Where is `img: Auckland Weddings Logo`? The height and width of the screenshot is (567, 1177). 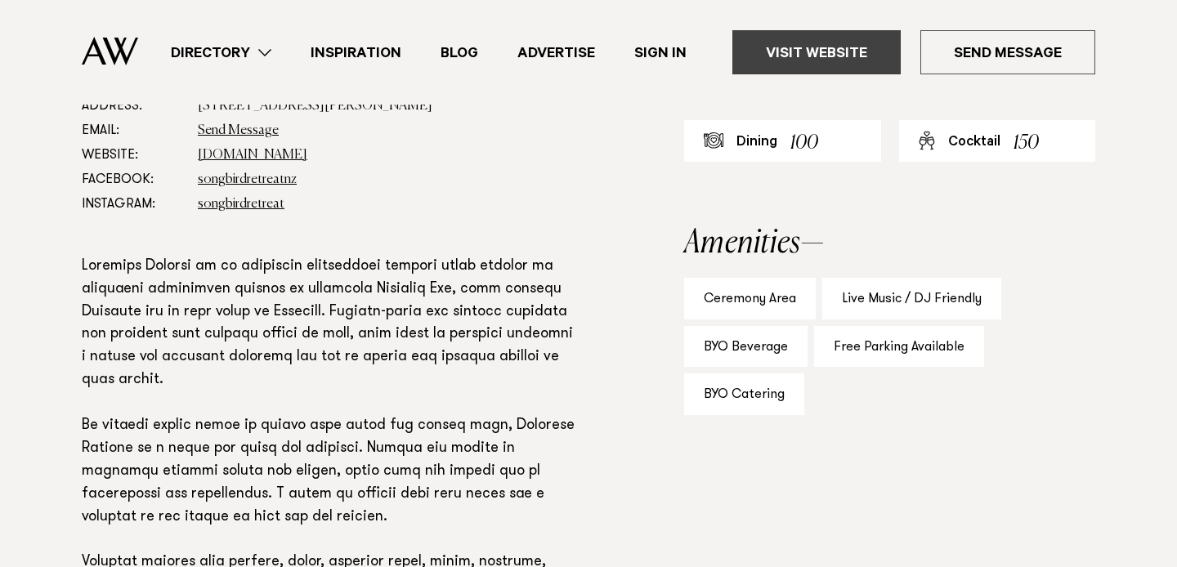 img: Auckland Weddings Logo is located at coordinates (110, 51).